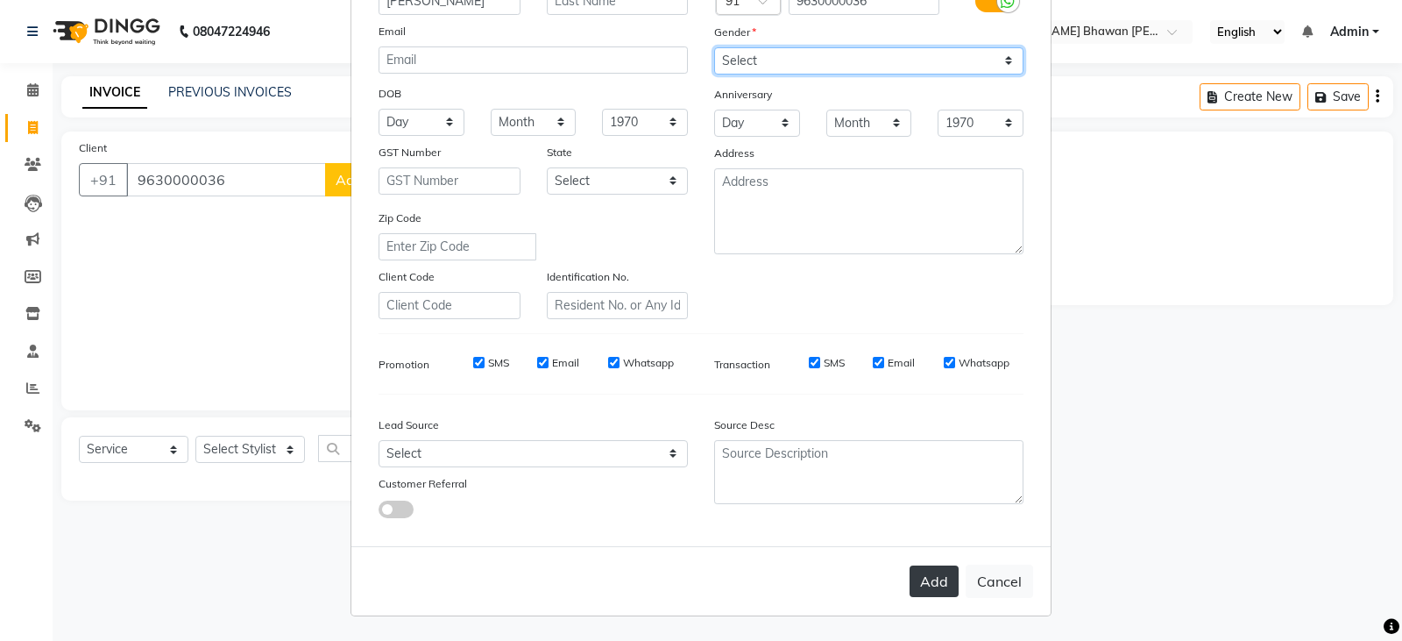 The height and width of the screenshot is (641, 1402). What do you see at coordinates (458, 246) in the screenshot?
I see `input: Enter Zip Code` at bounding box center [458, 246].